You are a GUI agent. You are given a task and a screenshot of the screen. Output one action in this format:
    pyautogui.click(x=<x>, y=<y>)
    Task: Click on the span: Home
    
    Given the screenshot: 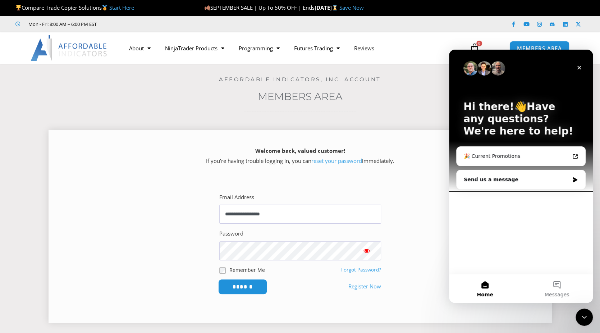 What is the action you would take?
    pyautogui.click(x=36, y=245)
    